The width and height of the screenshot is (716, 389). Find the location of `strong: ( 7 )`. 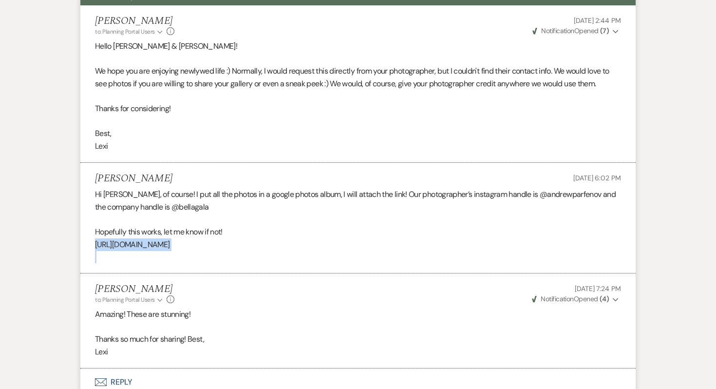

strong: ( 7 ) is located at coordinates (605, 31).